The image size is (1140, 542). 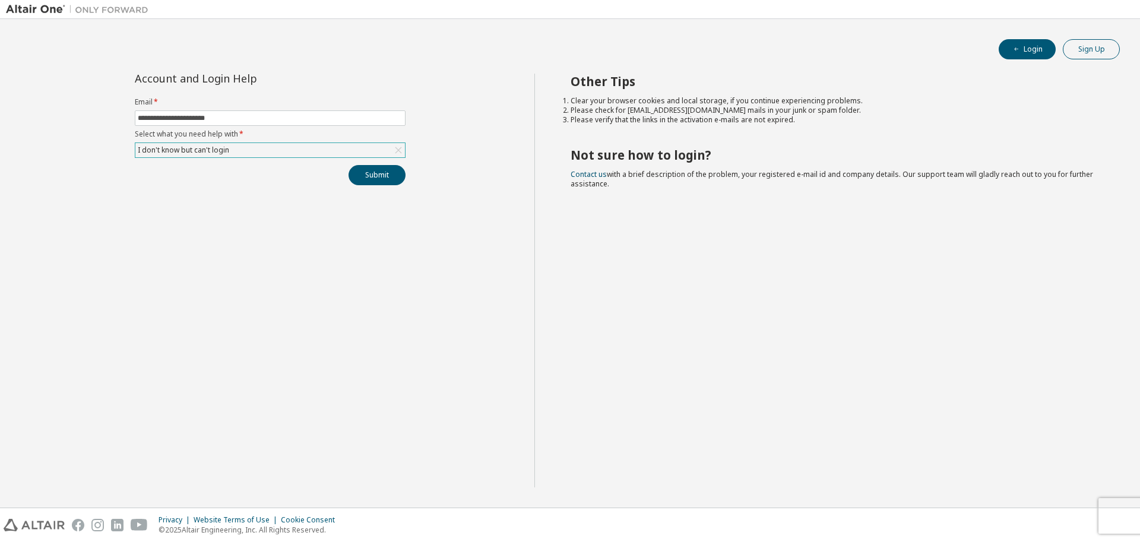 What do you see at coordinates (250, 530) in the screenshot?
I see `p: © 2025 Altair Engineering, Inc. All Rights Reserved.` at bounding box center [250, 530].